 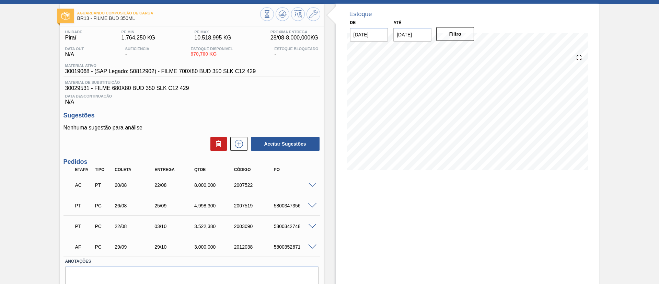 I want to click on div: 3.000,000, so click(x=215, y=247).